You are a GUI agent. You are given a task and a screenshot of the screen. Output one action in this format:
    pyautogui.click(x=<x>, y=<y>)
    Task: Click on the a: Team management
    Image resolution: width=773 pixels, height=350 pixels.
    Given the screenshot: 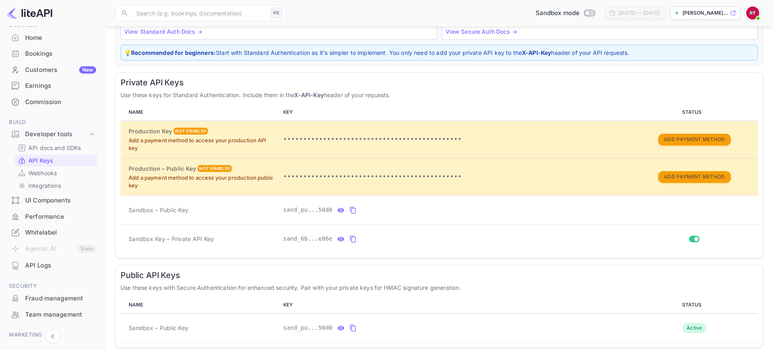 What is the action you would take?
    pyautogui.click(x=52, y=314)
    